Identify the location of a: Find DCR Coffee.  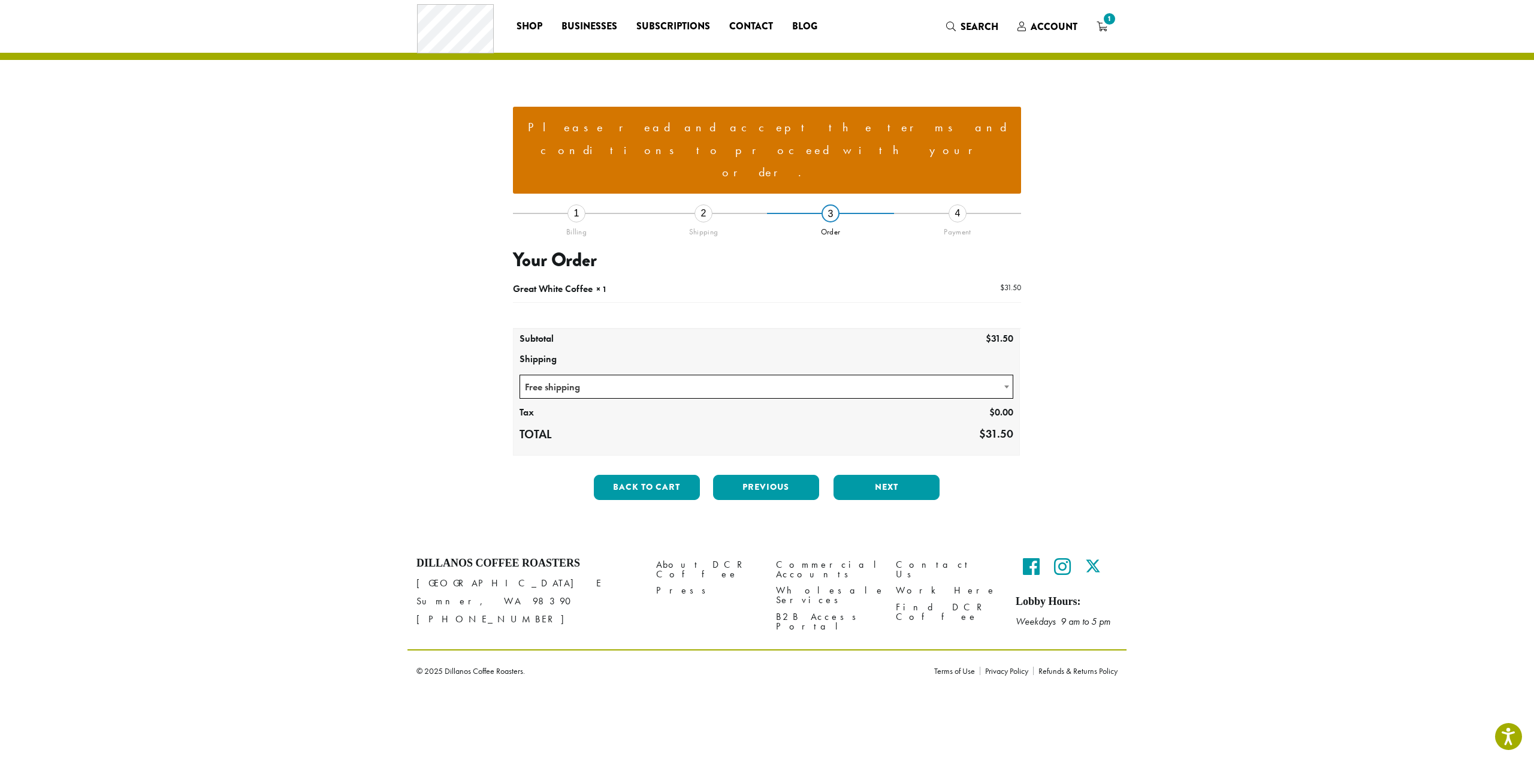
(947, 611).